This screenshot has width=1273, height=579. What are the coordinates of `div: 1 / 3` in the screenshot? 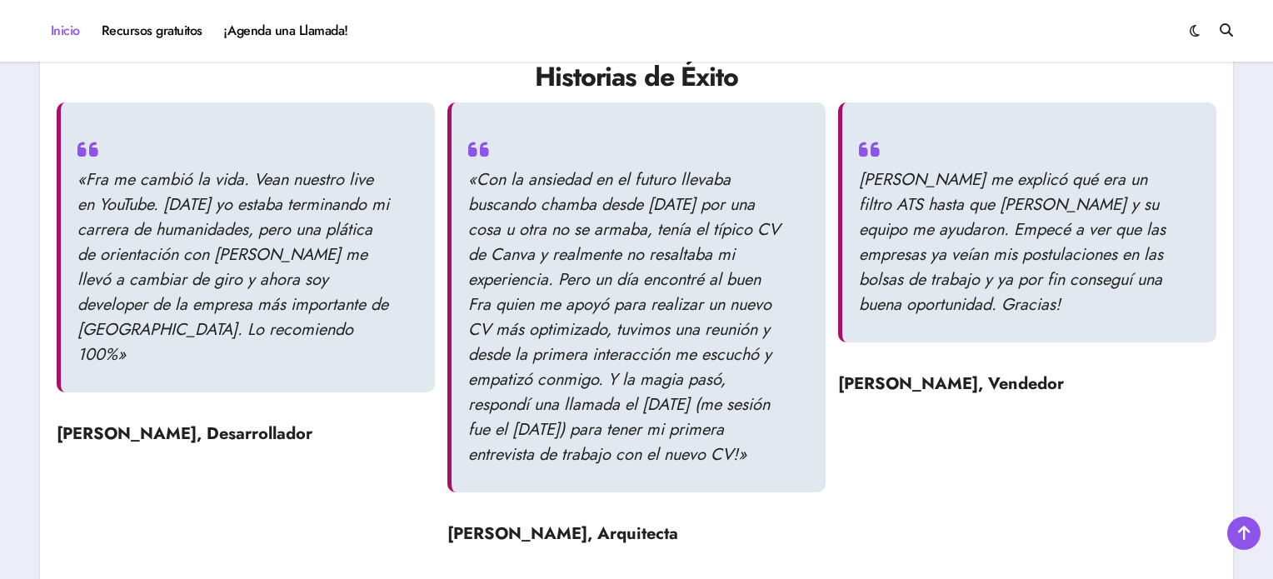 It's located at (246, 281).